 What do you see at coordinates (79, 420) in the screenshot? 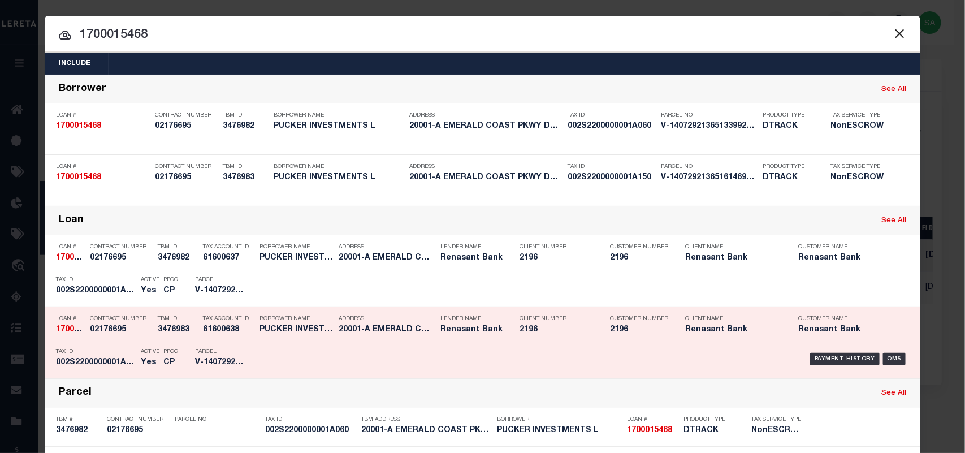
I see `p: TBM #` at bounding box center [79, 420].